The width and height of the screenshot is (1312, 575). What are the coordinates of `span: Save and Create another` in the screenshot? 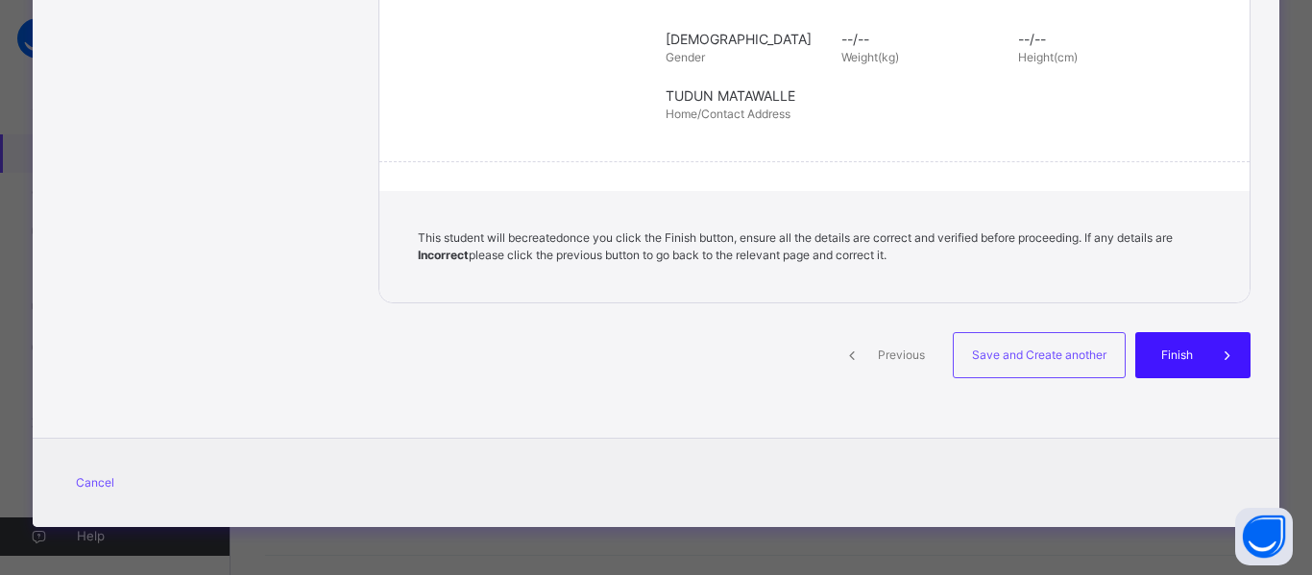 It's located at (1039, 355).